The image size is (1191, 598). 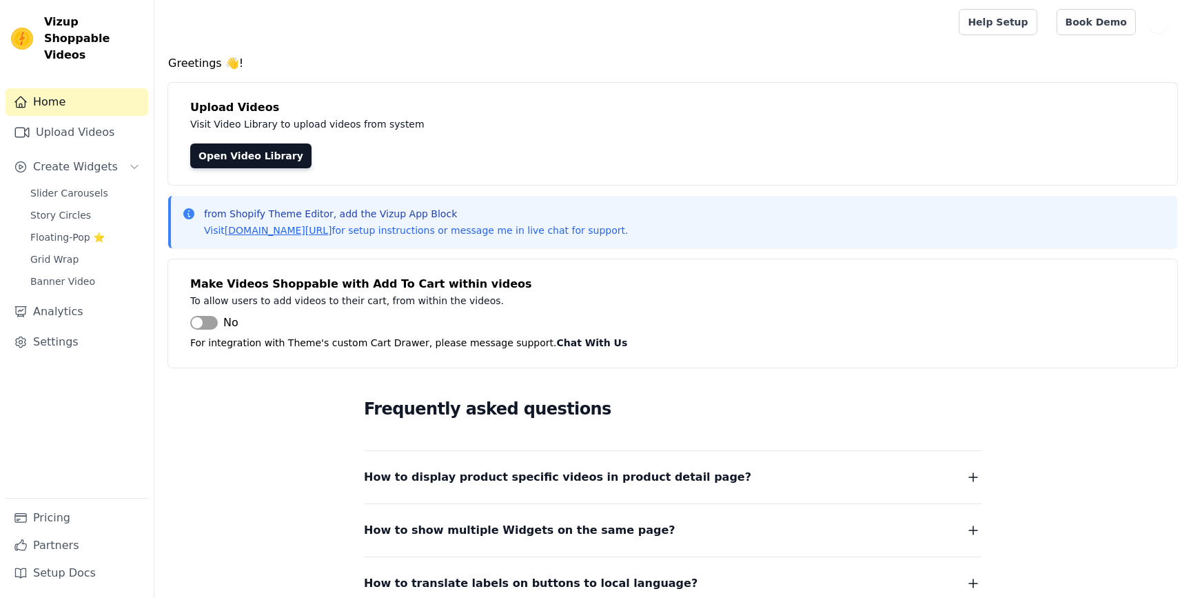 What do you see at coordinates (592, 343) in the screenshot?
I see `button: Chat With Us` at bounding box center [592, 343].